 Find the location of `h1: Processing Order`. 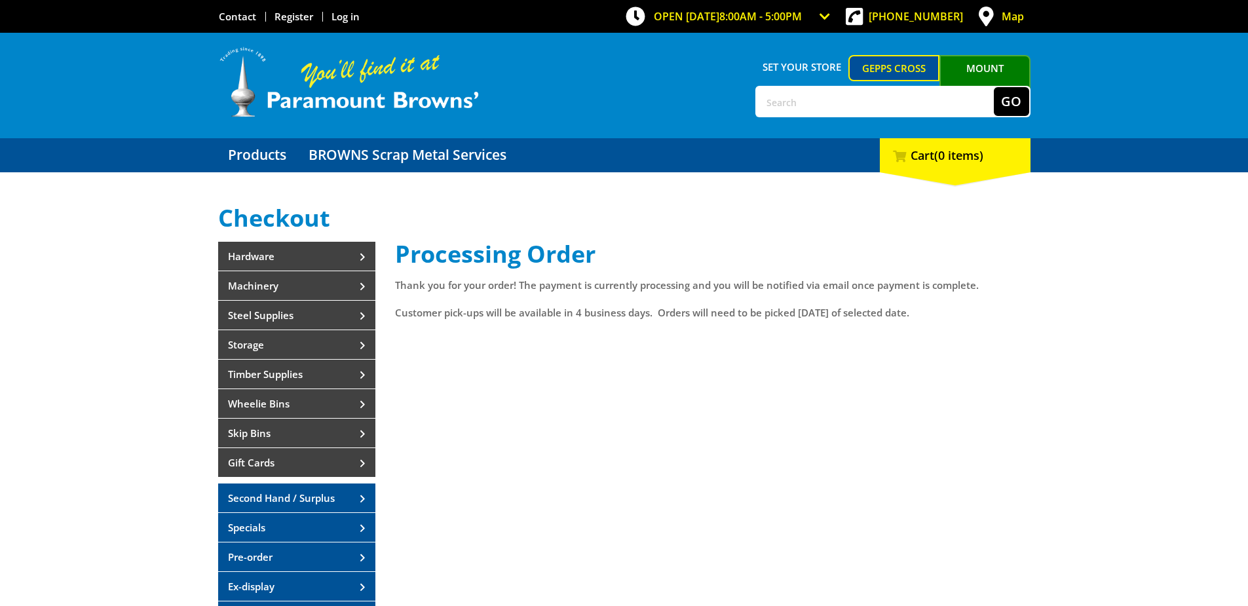

h1: Processing Order is located at coordinates (713, 254).